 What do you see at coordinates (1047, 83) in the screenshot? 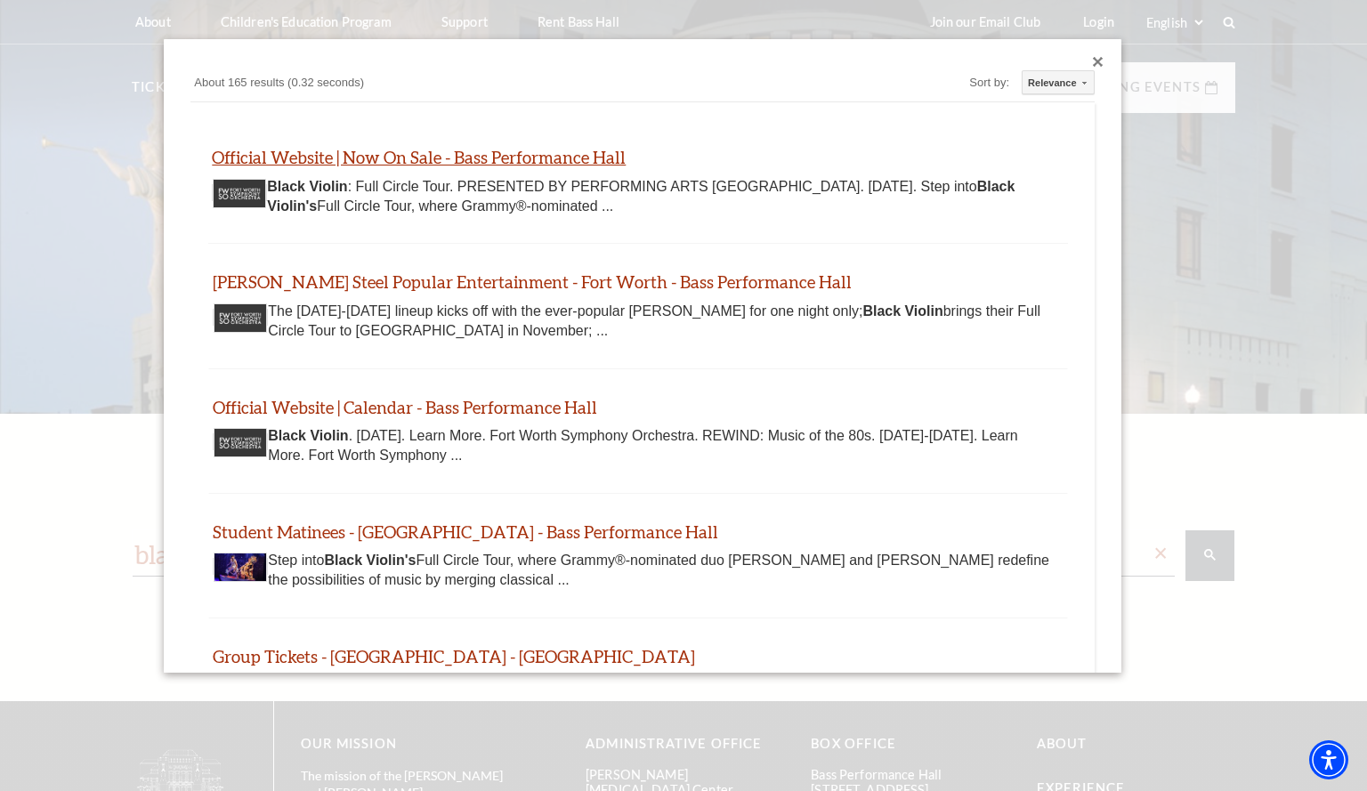
I see `div: Relevance` at bounding box center [1047, 83].